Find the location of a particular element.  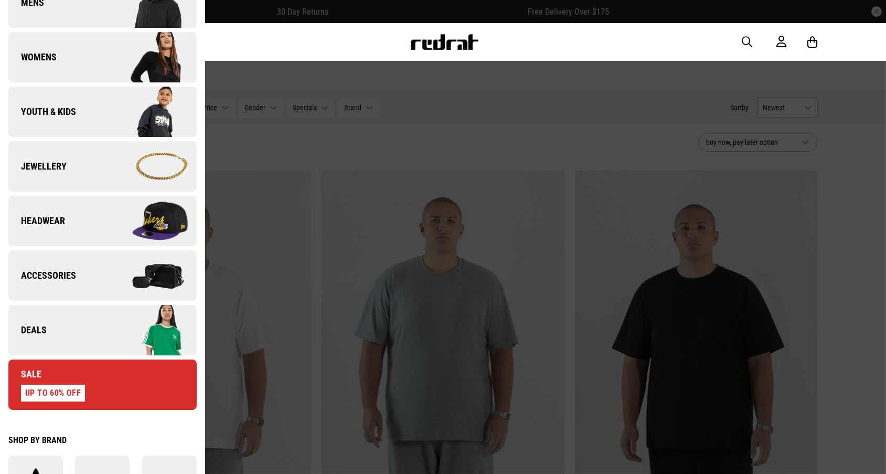

span: Sale is located at coordinates (25, 374).